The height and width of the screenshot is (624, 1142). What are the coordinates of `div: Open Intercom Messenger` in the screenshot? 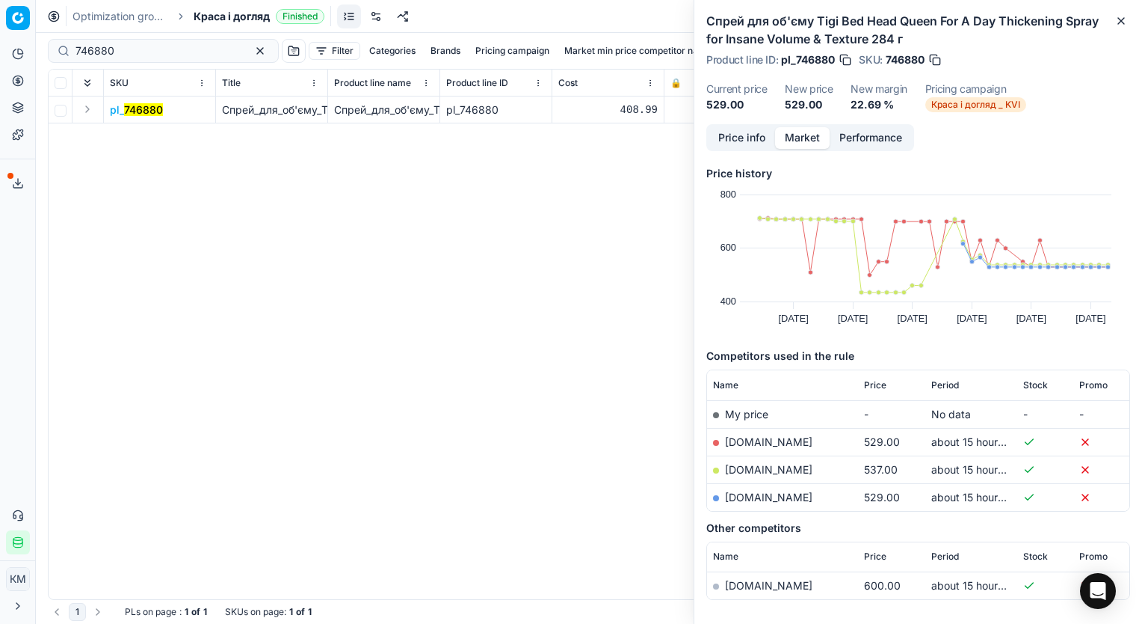 It's located at (1098, 591).